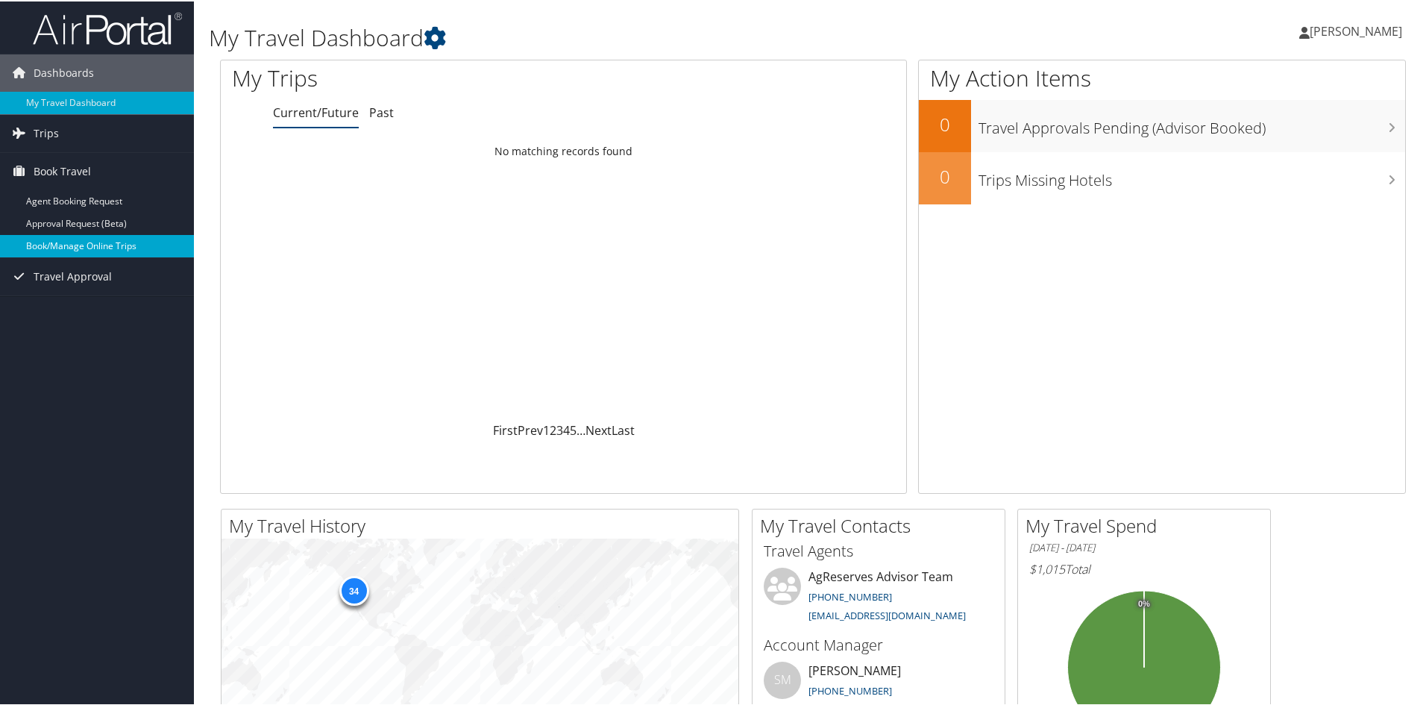  Describe the element at coordinates (1192, 123) in the screenshot. I see `h3: Travel Approvals Pending (Advisor Booked)` at that location.